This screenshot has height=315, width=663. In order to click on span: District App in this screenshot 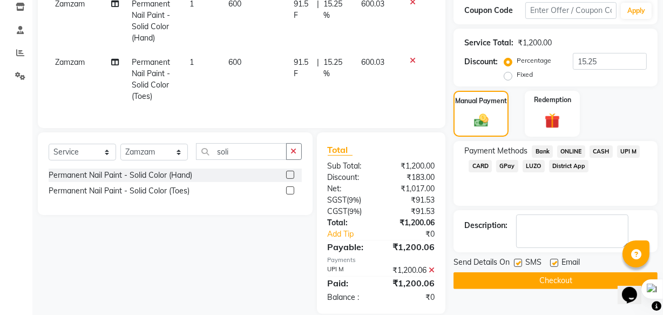, I will do `click(569, 166)`.